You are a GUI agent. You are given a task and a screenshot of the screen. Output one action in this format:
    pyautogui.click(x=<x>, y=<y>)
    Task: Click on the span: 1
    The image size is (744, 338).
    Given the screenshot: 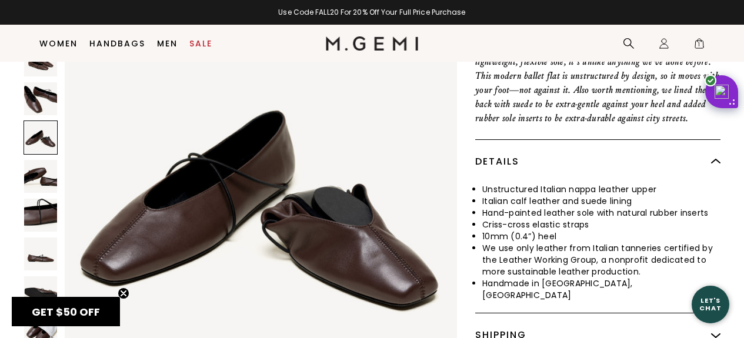 What is the action you would take?
    pyautogui.click(x=699, y=46)
    